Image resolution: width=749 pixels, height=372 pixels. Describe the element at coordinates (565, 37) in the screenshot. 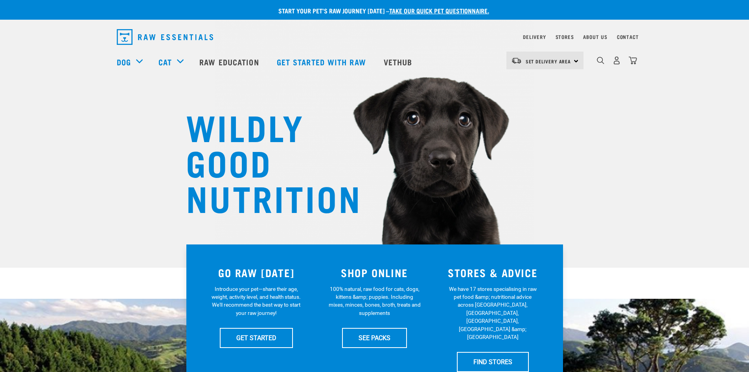

I see `a: Stores` at that location.